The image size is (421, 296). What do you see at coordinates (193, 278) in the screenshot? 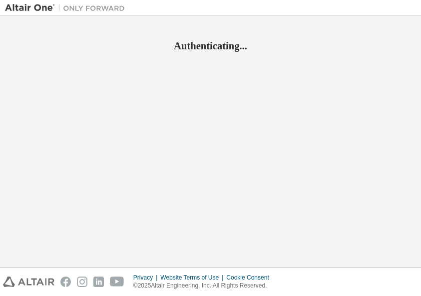
I see `div: Website Terms of Use` at bounding box center [193, 278].